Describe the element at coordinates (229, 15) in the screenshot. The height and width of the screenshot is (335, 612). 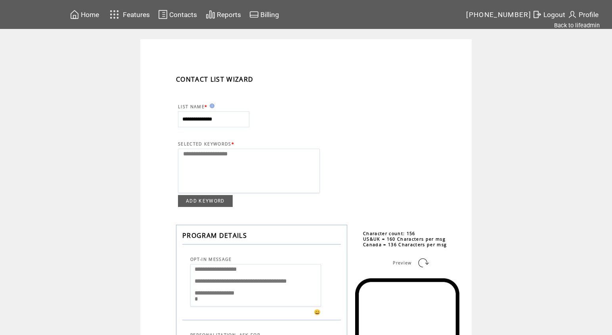
I see `span: Reports` at that location.